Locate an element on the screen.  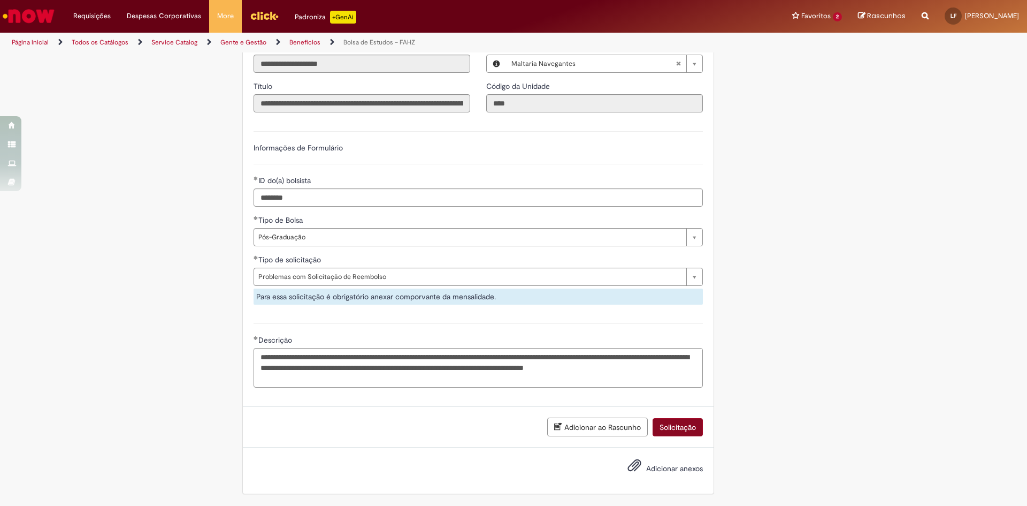
span: Somente leitura - Título is located at coordinates (264, 86).